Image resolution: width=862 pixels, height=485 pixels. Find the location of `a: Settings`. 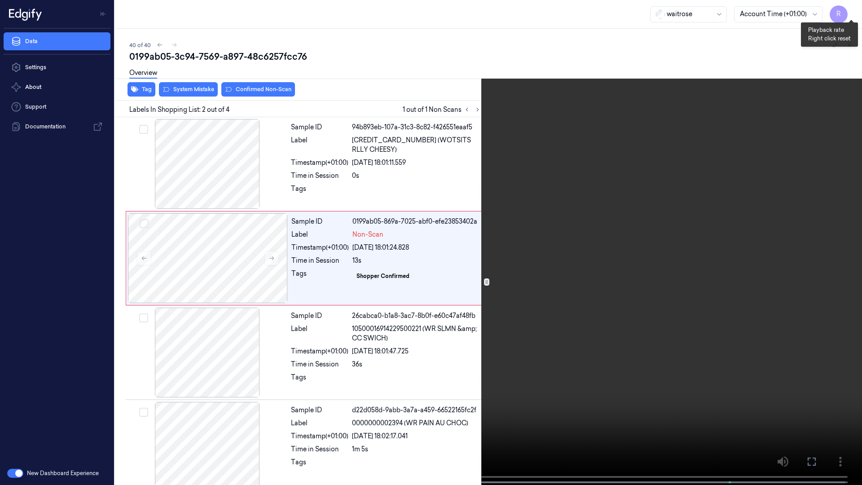

a: Settings is located at coordinates (57, 67).